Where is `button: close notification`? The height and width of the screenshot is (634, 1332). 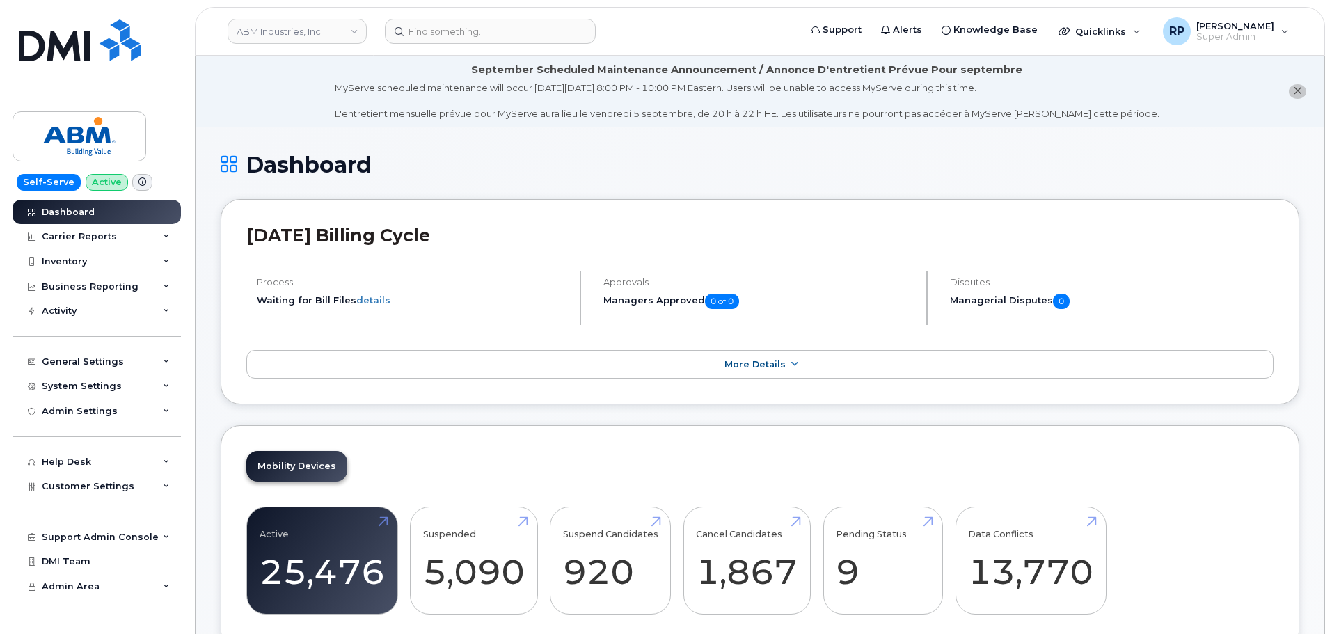 button: close notification is located at coordinates (1298, 91).